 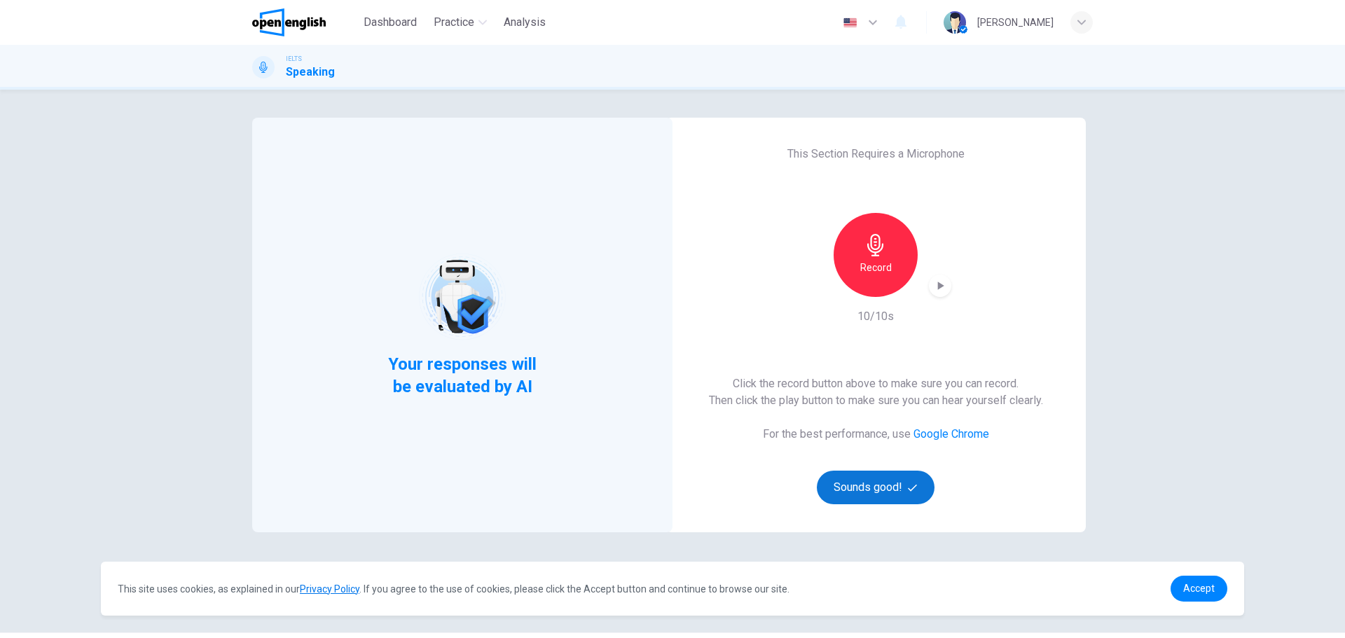 What do you see at coordinates (875, 255) in the screenshot?
I see `button: Record` at bounding box center [875, 255].